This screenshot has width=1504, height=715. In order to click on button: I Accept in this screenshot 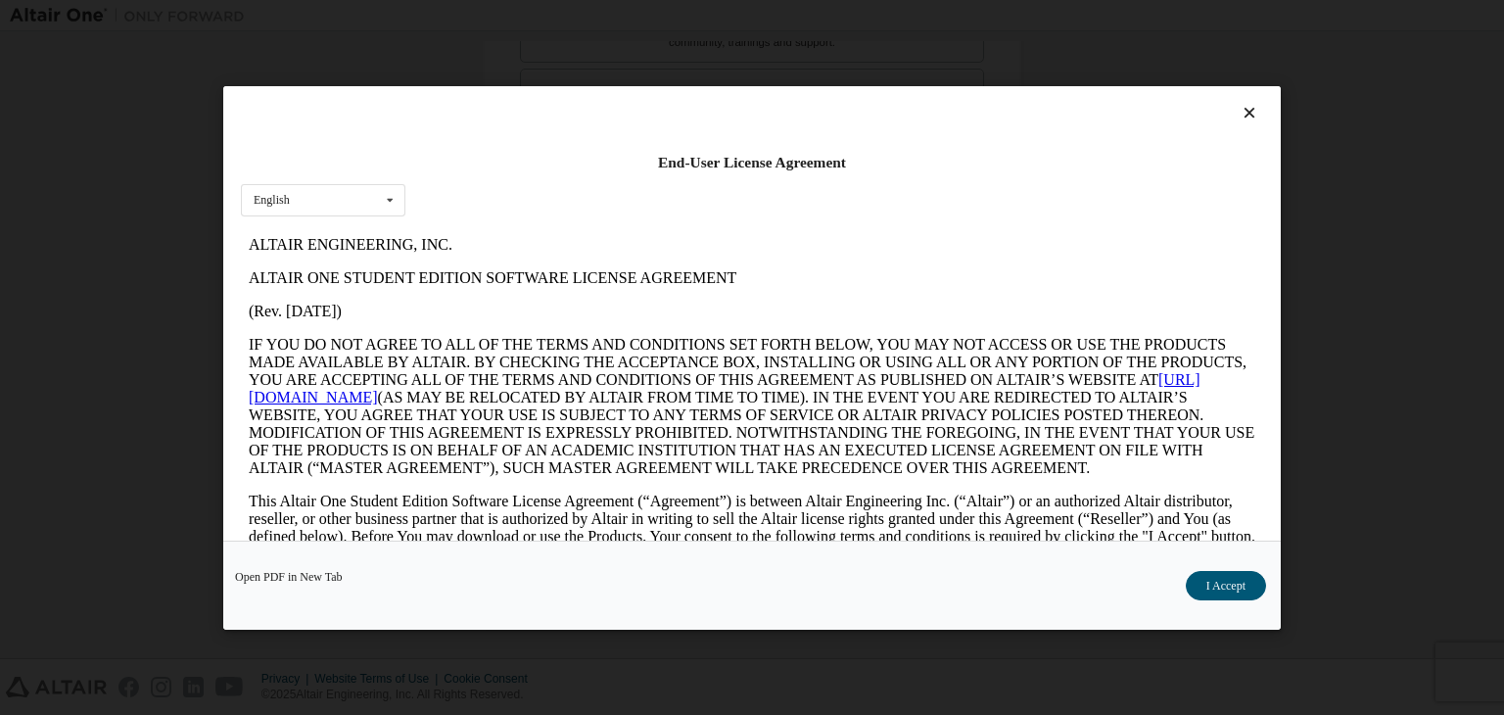, I will do `click(1226, 586)`.